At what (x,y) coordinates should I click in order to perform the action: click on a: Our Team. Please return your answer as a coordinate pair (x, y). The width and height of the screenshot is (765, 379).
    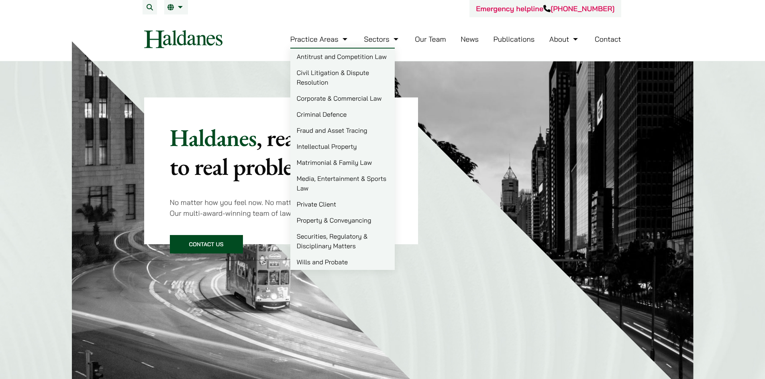
    Looking at the image, I should click on (430, 39).